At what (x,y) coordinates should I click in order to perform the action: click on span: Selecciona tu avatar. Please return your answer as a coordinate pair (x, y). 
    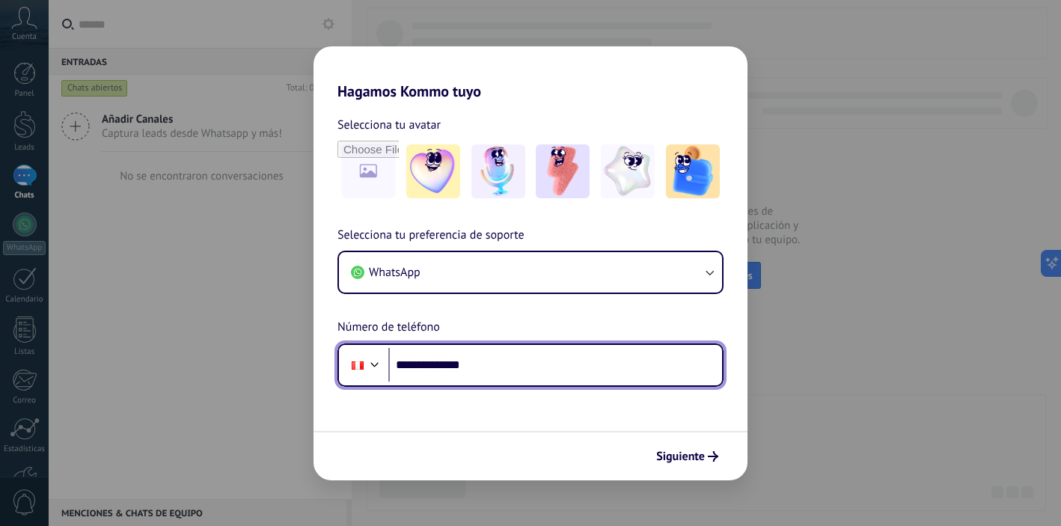
    Looking at the image, I should click on (389, 125).